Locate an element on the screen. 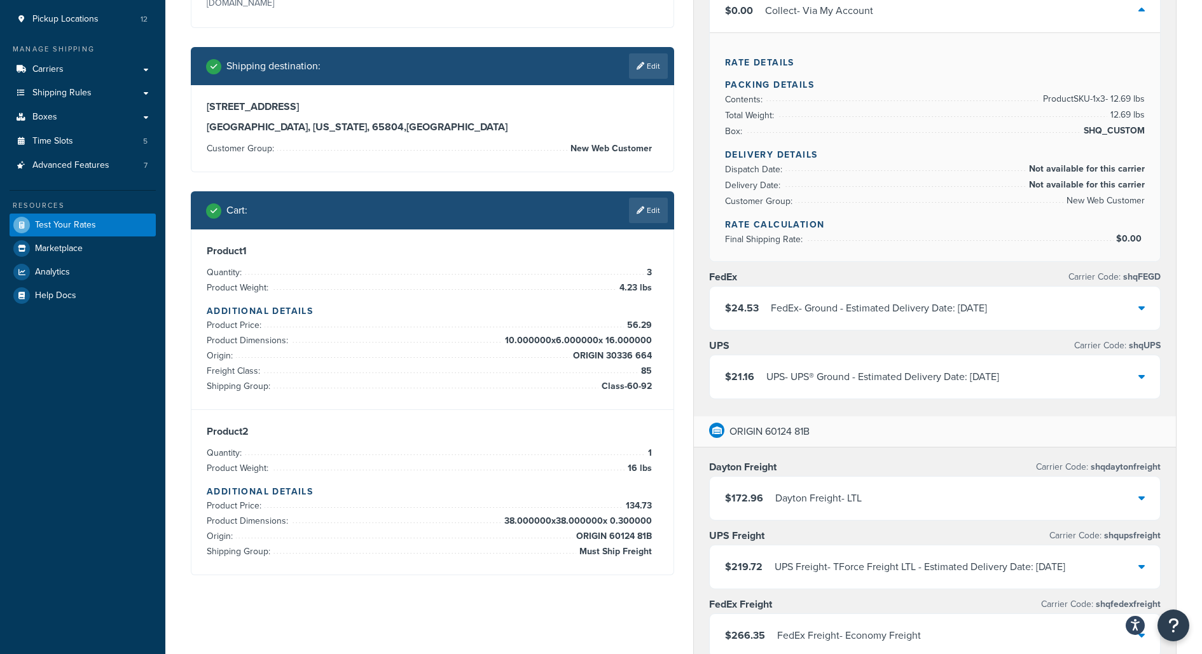 The image size is (1202, 654). span: 3 is located at coordinates (647, 273).